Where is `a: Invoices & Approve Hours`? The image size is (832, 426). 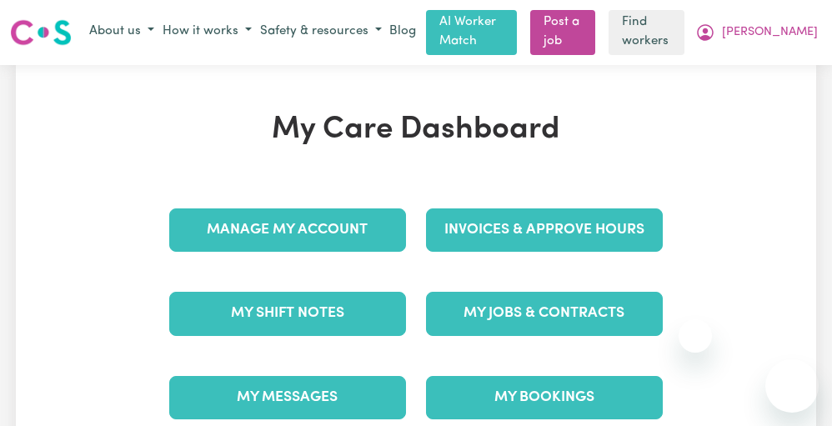 a: Invoices & Approve Hours is located at coordinates (544, 230).